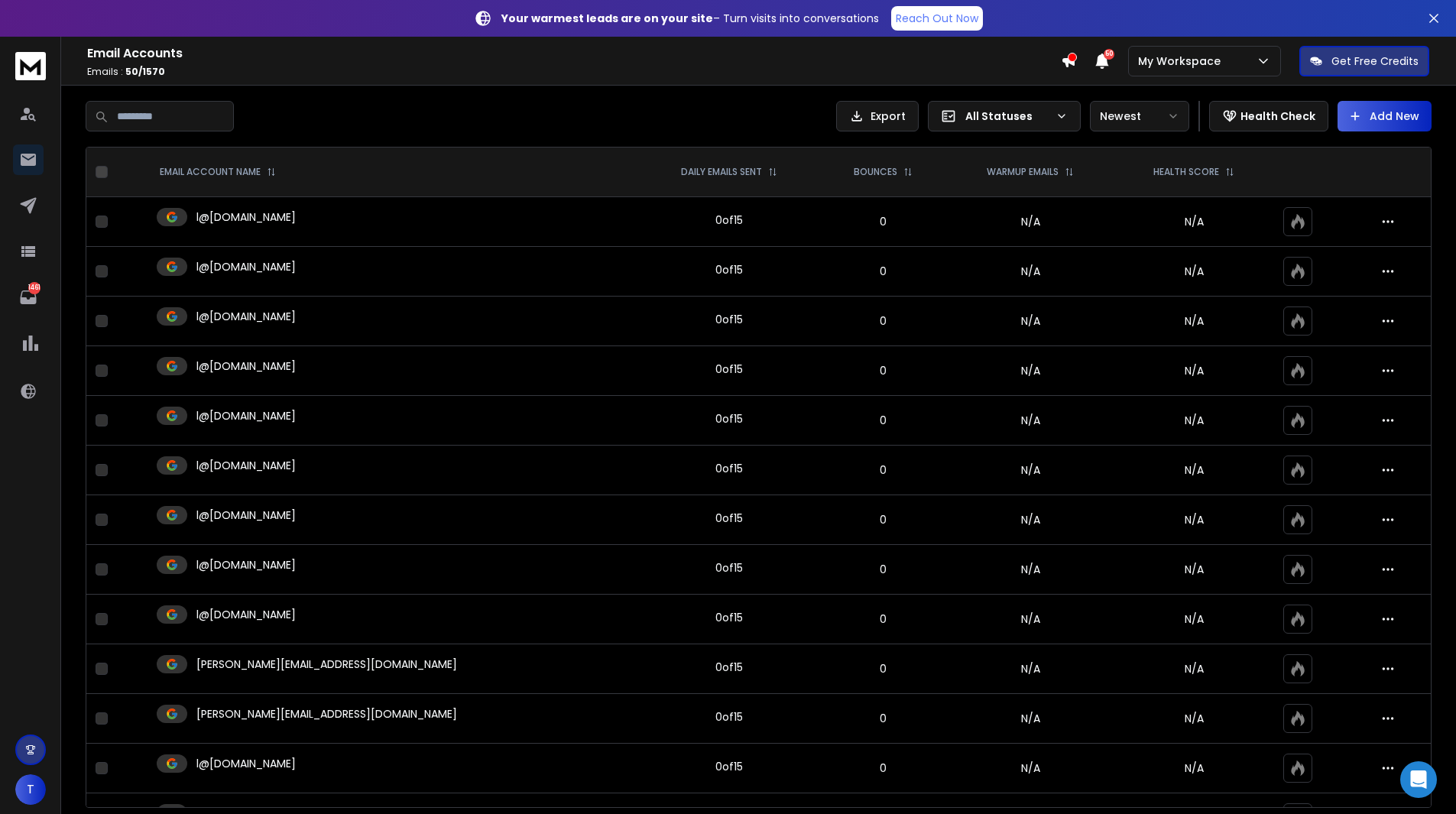  What do you see at coordinates (1269, 117) in the screenshot?
I see `button: Health Check` at bounding box center [1269, 117].